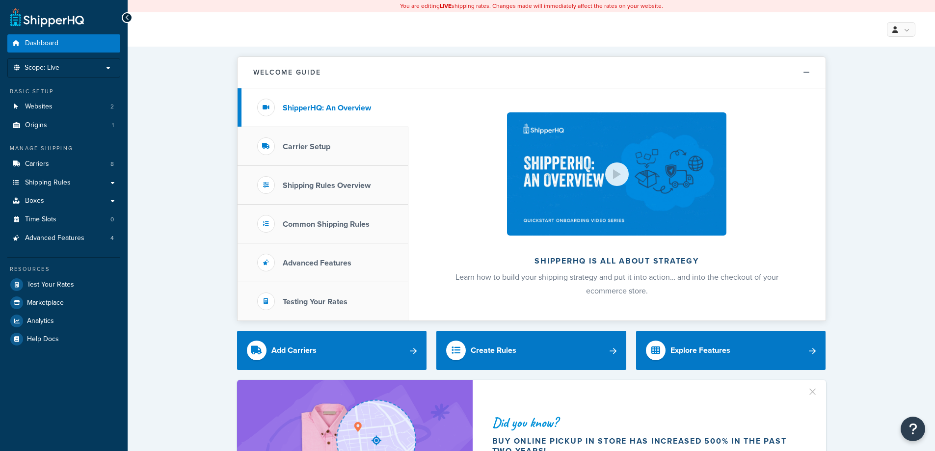  I want to click on li: Marketplace, so click(64, 303).